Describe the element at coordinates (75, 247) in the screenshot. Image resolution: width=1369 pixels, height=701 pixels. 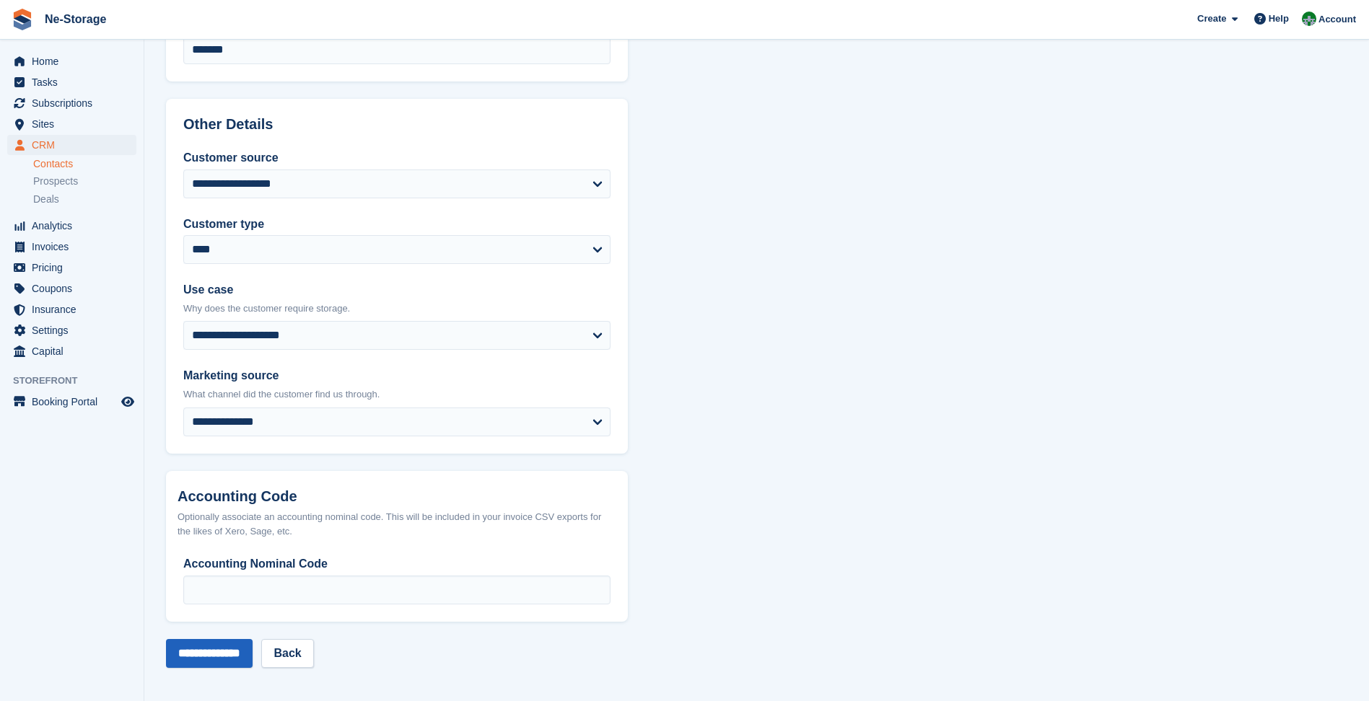
I see `span: Invoices` at that location.